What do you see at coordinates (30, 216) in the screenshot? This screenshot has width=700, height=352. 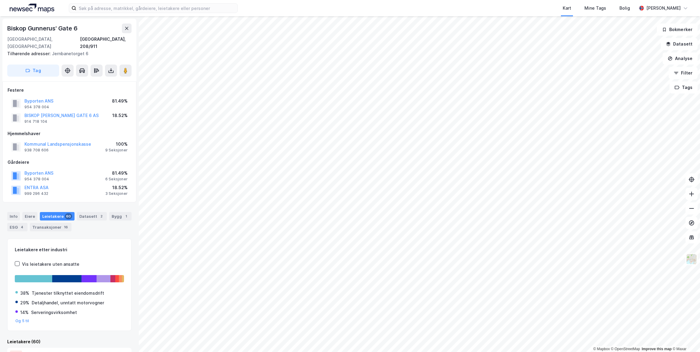 I see `div: Eiere` at bounding box center [30, 216].